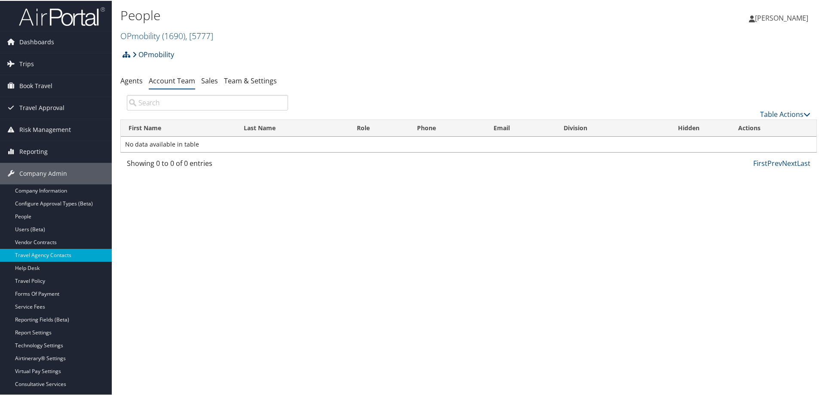  Describe the element at coordinates (36, 85) in the screenshot. I see `span: Book Travel` at that location.